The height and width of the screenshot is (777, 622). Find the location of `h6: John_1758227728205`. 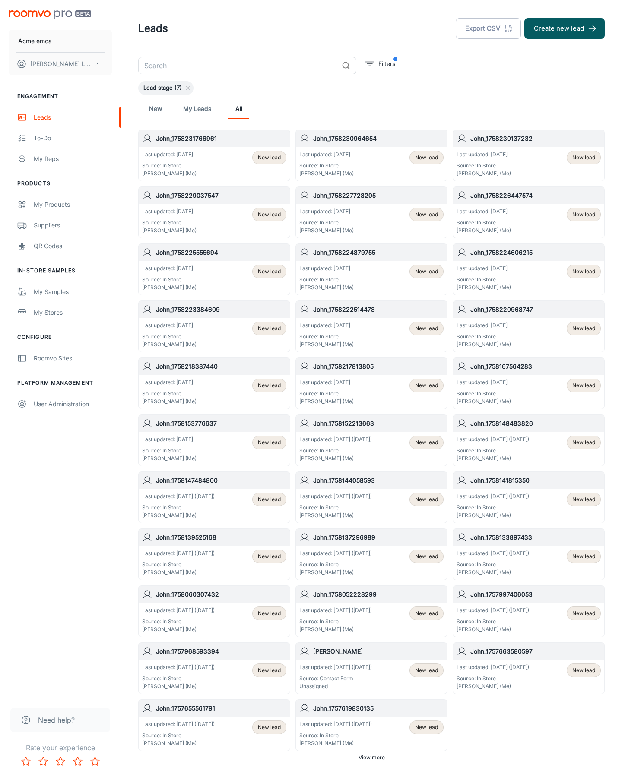

h6: John_1758227728205 is located at coordinates (378, 196).